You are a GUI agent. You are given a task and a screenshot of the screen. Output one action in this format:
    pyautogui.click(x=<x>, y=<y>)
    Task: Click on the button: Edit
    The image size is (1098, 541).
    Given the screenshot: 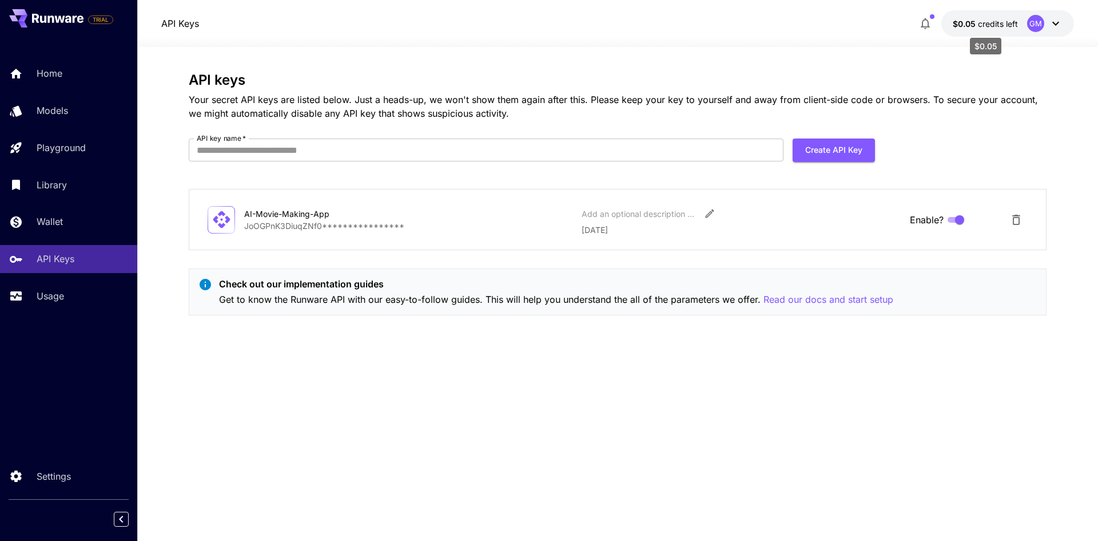 What is the action you would take?
    pyautogui.click(x=710, y=213)
    